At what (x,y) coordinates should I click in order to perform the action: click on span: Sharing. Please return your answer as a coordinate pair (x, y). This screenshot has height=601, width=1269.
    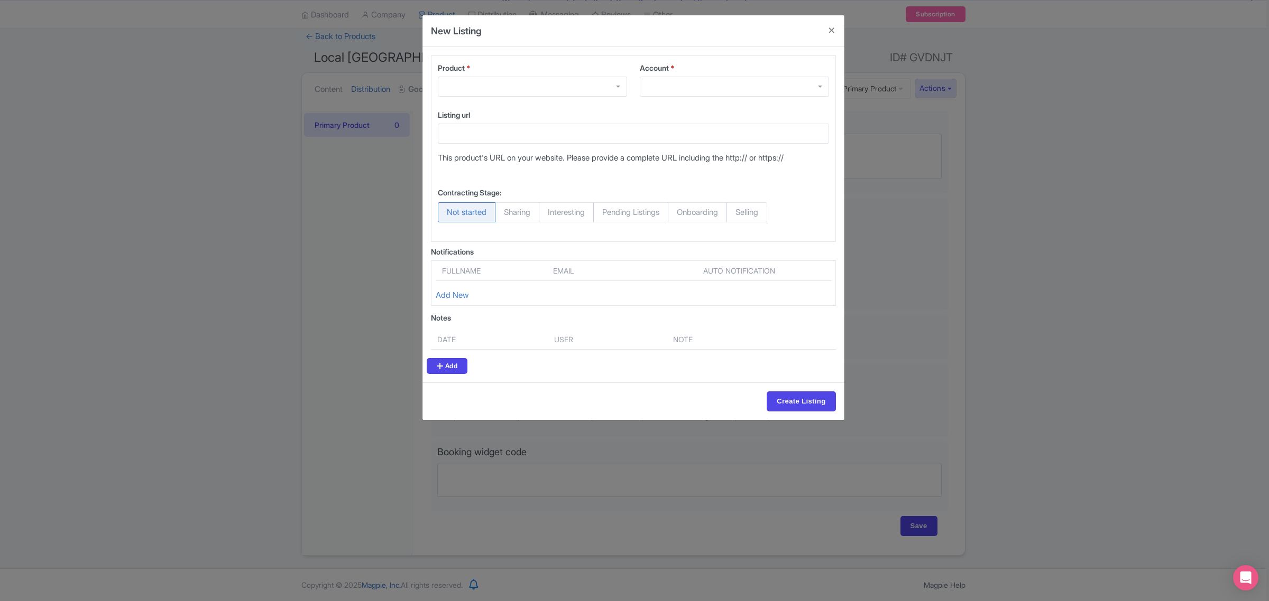
    Looking at the image, I should click on (517, 212).